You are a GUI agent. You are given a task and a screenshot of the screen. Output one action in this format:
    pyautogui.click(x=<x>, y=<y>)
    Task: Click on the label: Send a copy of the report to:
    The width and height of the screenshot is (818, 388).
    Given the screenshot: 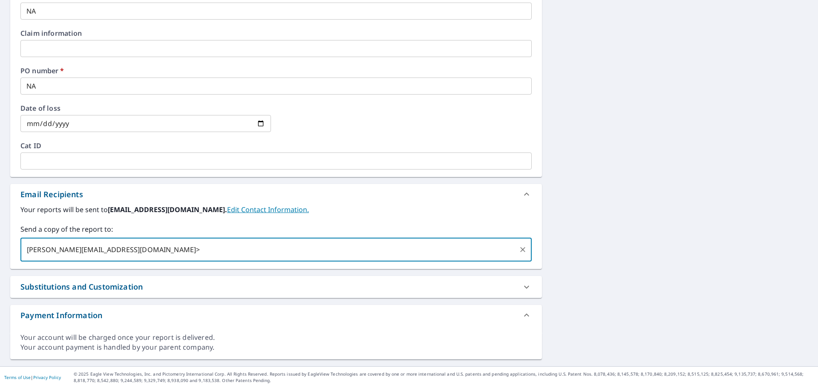 What is the action you would take?
    pyautogui.click(x=276, y=229)
    